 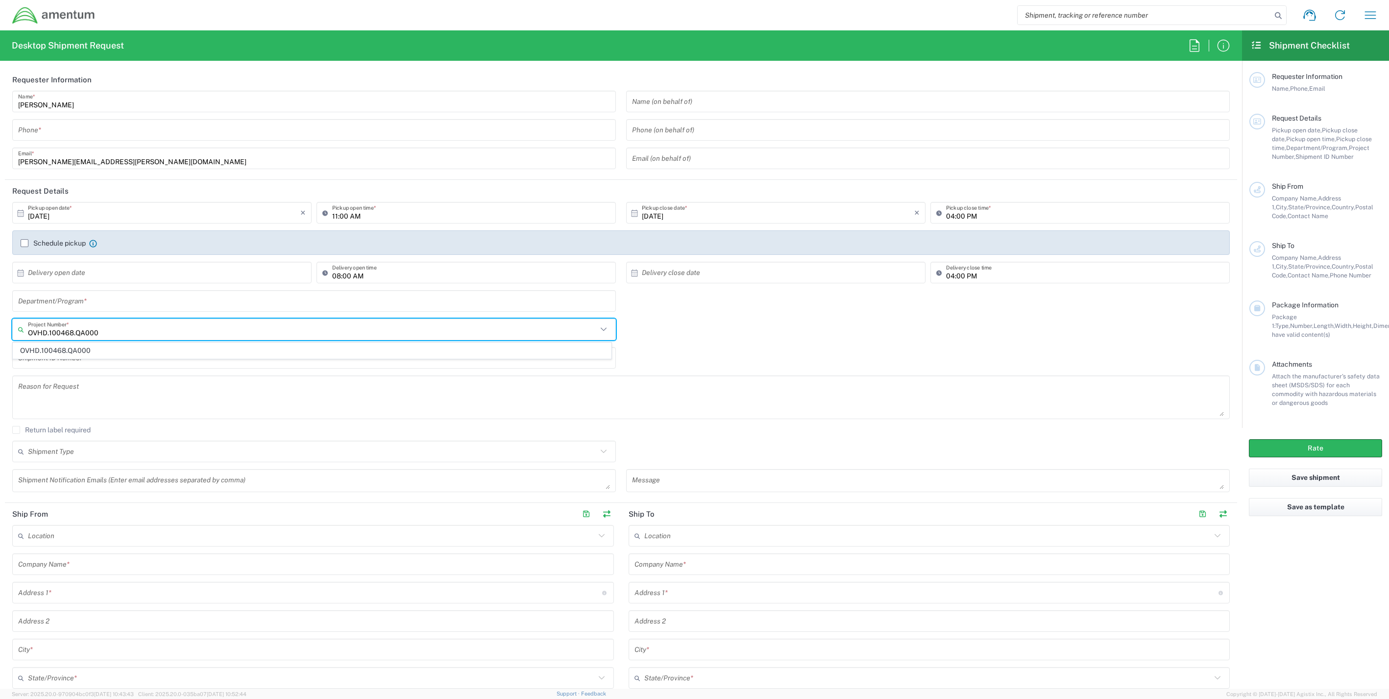 I want to click on span: Email, so click(x=1317, y=88).